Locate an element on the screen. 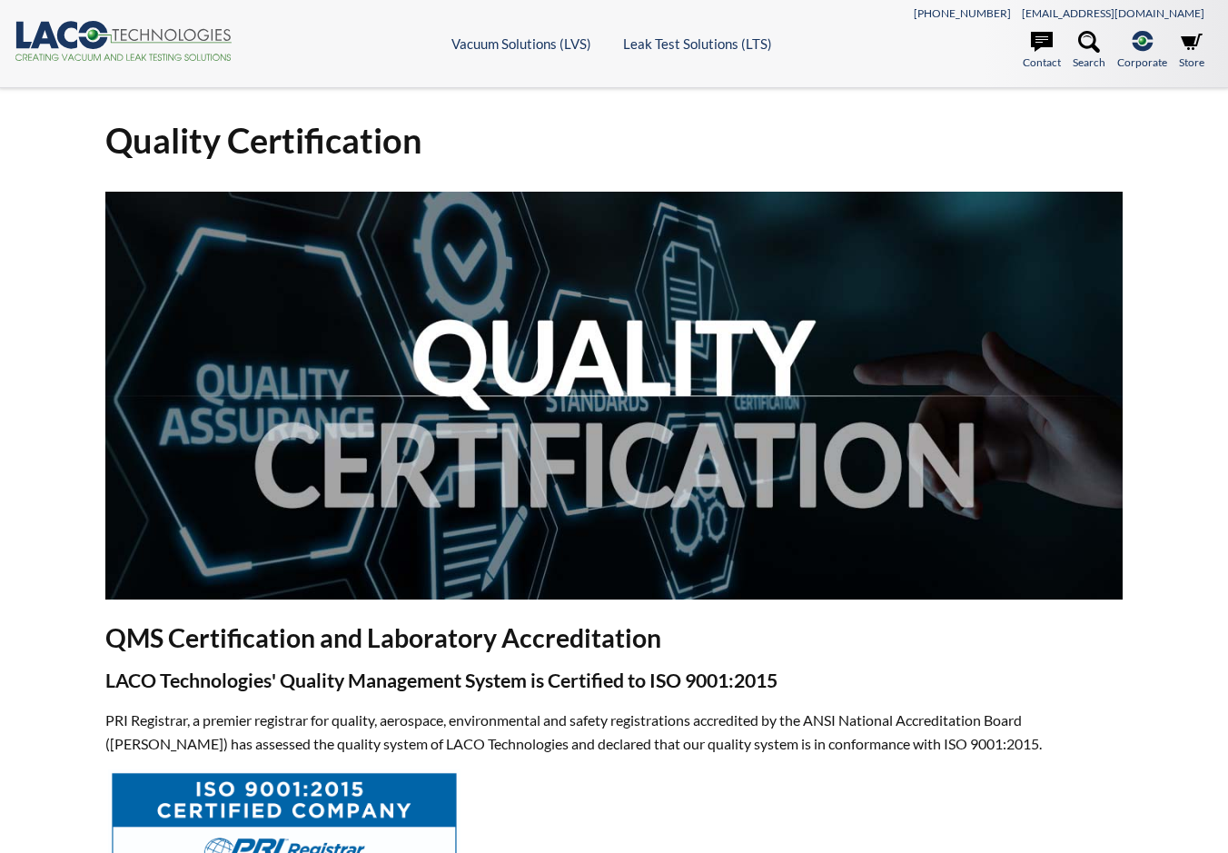  span: Corporate is located at coordinates (1142, 62).